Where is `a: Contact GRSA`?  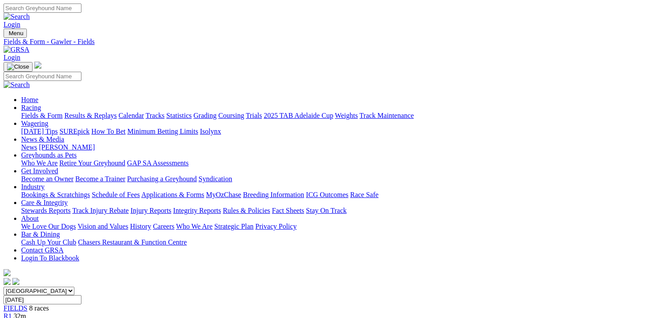 a: Contact GRSA is located at coordinates (42, 250).